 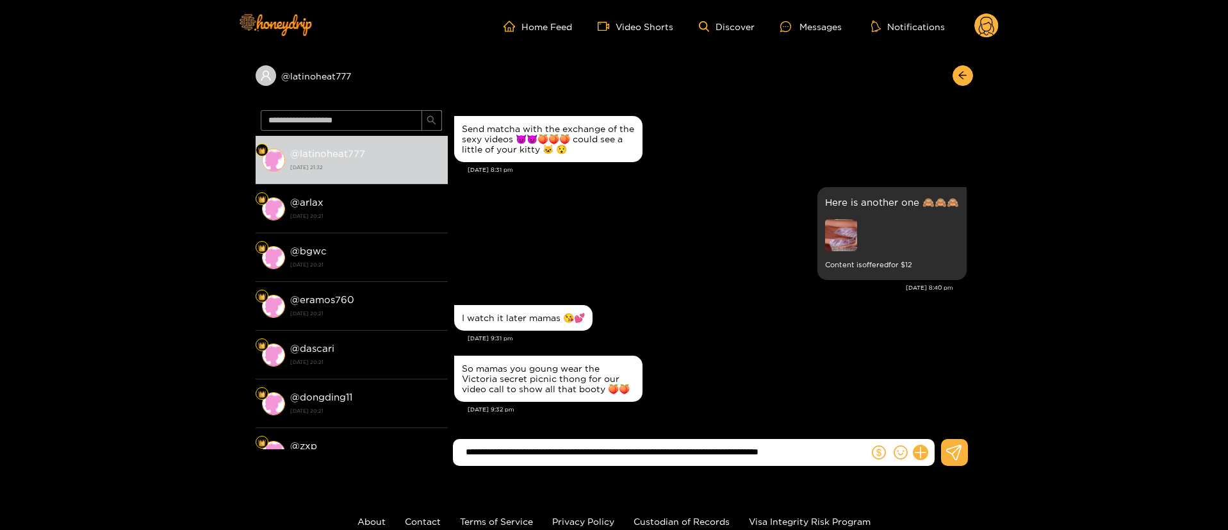 What do you see at coordinates (607, 26) in the screenshot?
I see `span: video-camera` at bounding box center [607, 26].